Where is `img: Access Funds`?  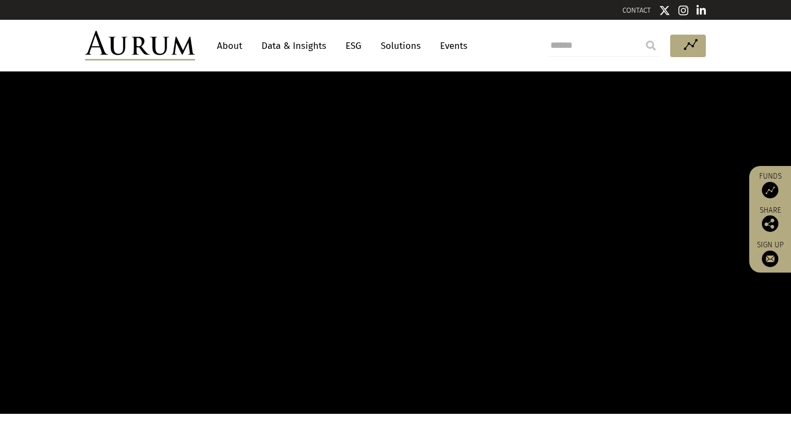
img: Access Funds is located at coordinates (770, 190).